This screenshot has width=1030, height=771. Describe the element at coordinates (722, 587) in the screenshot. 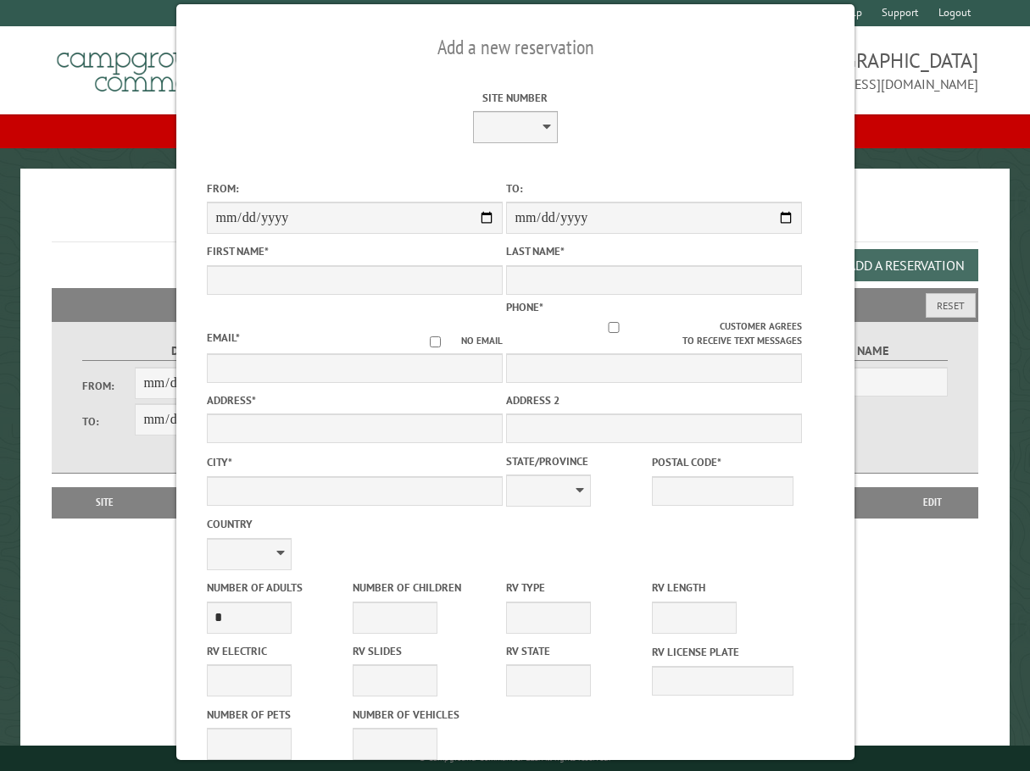

I see `label: RV Length` at that location.